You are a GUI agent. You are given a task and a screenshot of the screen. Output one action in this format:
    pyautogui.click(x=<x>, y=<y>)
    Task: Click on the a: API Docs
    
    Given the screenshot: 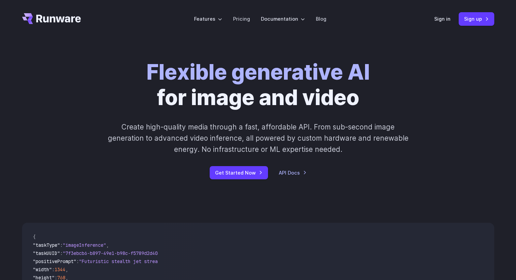 What is the action you would take?
    pyautogui.click(x=293, y=173)
    